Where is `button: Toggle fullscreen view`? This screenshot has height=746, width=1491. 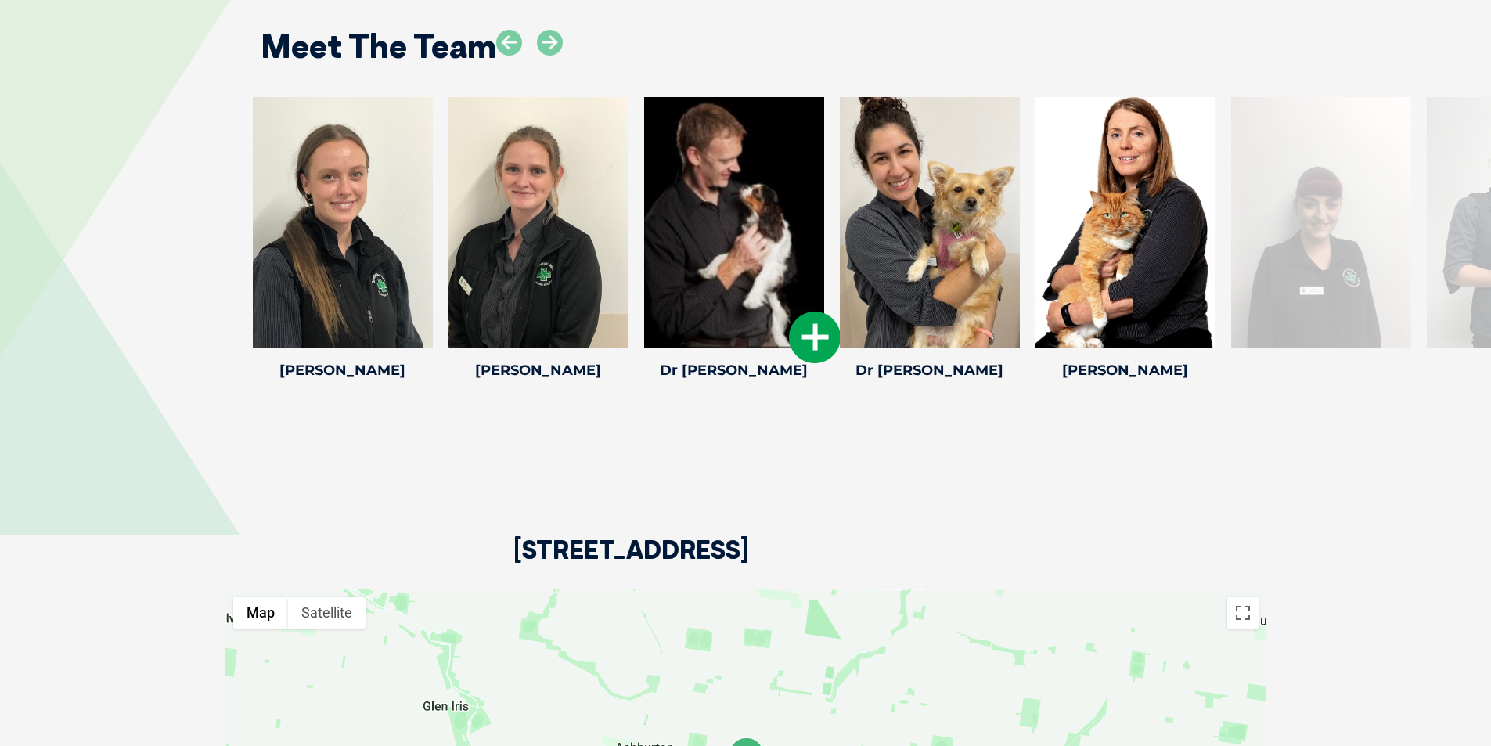
button: Toggle fullscreen view is located at coordinates (1243, 613).